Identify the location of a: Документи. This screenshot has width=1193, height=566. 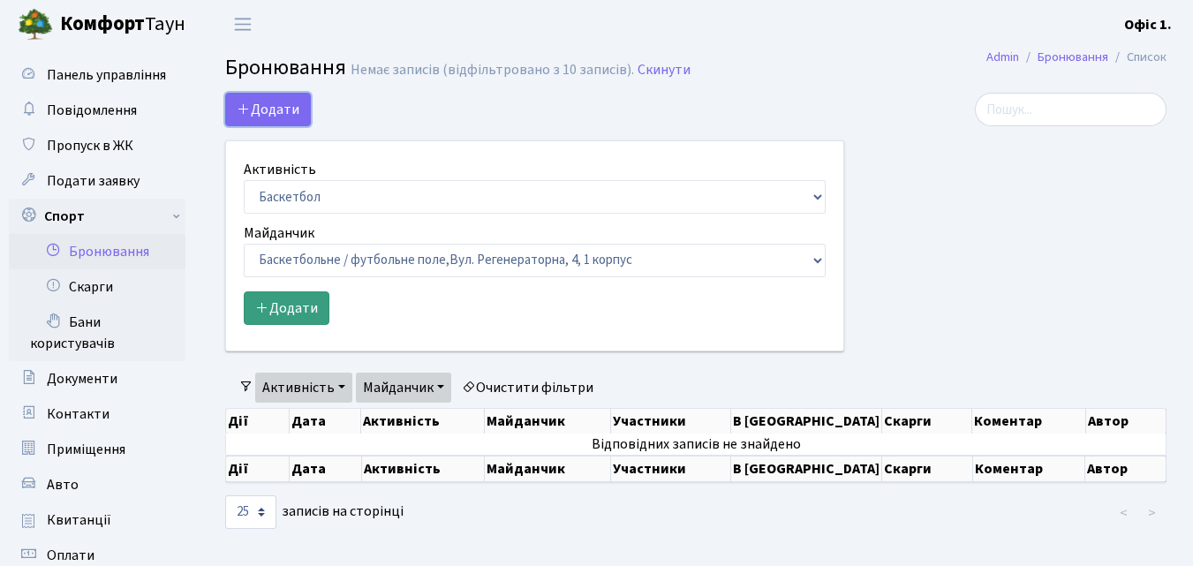
(97, 379).